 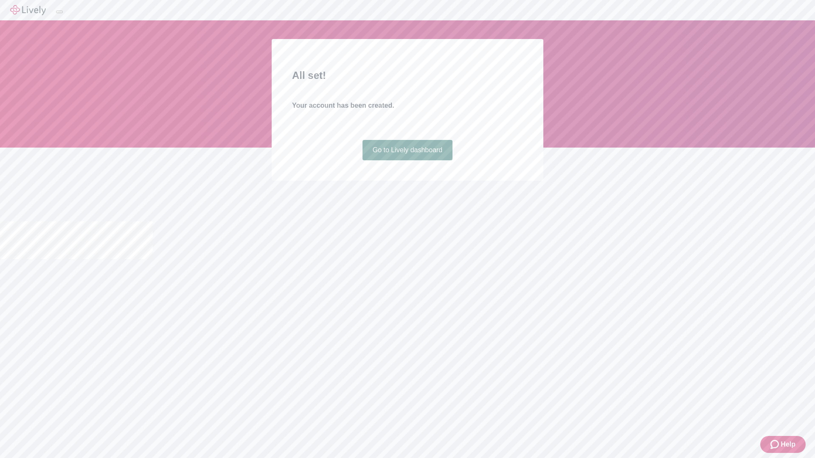 I want to click on h4: Your account has been created., so click(x=407, y=106).